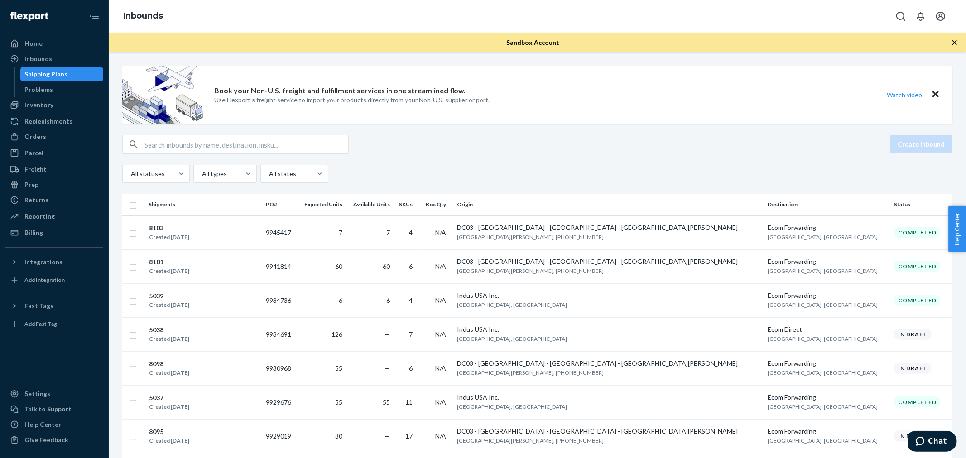 This screenshot has height=458, width=966. Describe the element at coordinates (409, 402) in the screenshot. I see `span: 11` at that location.